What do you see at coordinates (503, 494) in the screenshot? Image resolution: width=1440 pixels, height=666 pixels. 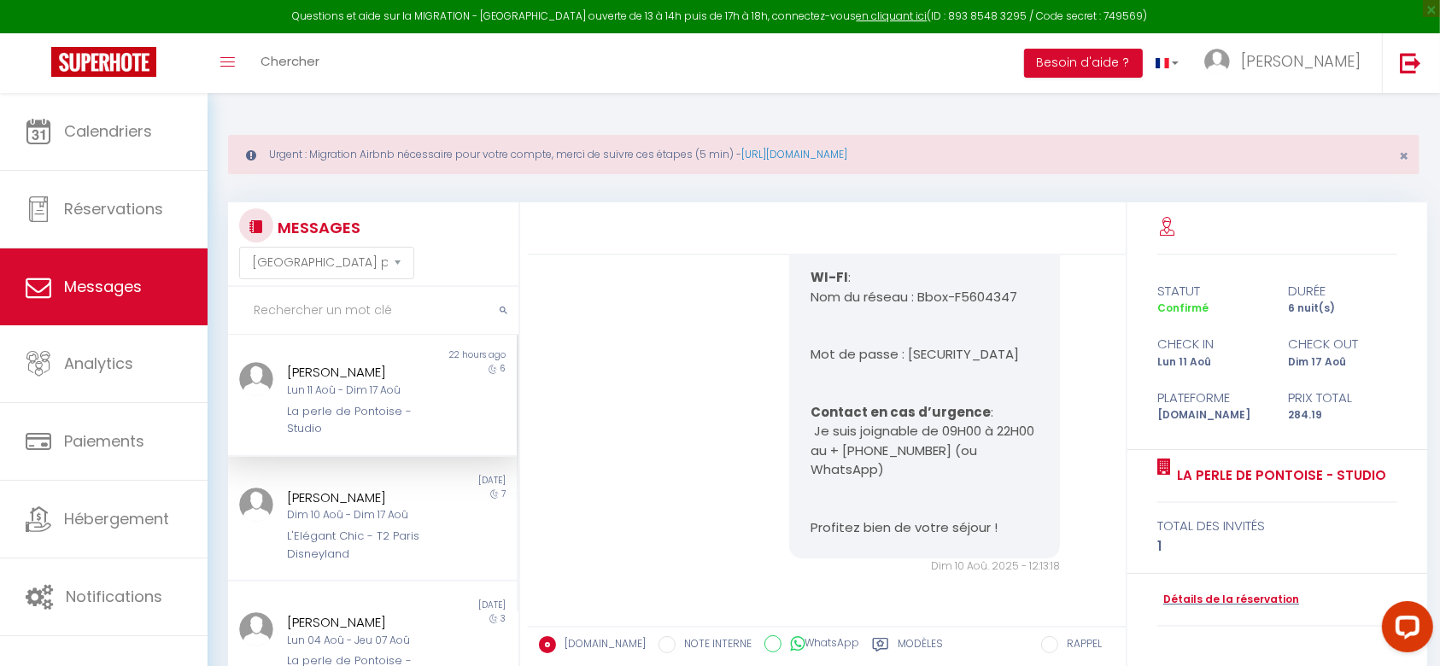 I see `span: 7` at bounding box center [503, 494].